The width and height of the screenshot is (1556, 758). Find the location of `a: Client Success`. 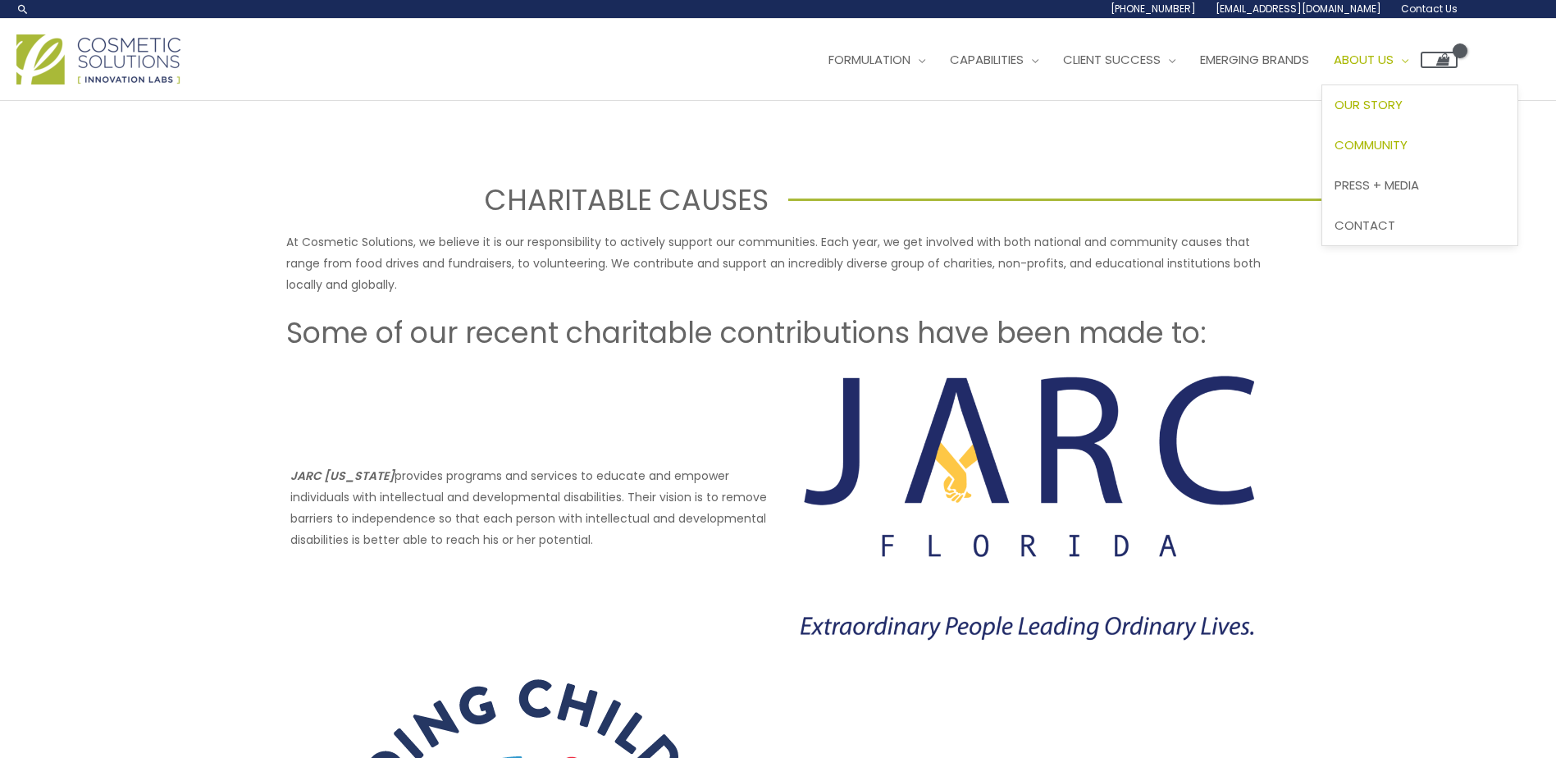

a: Client Success is located at coordinates (1119, 60).